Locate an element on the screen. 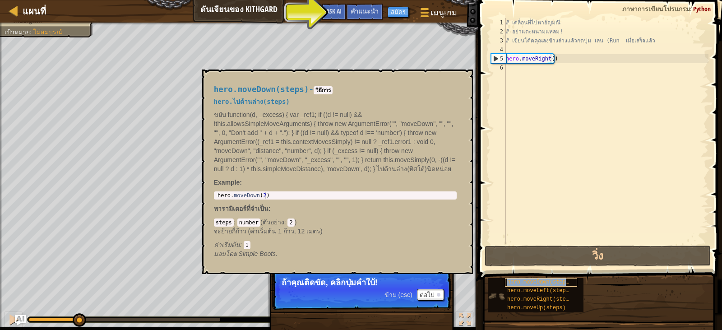 The image size is (722, 330). span: มอบโดย is located at coordinates (226, 254).